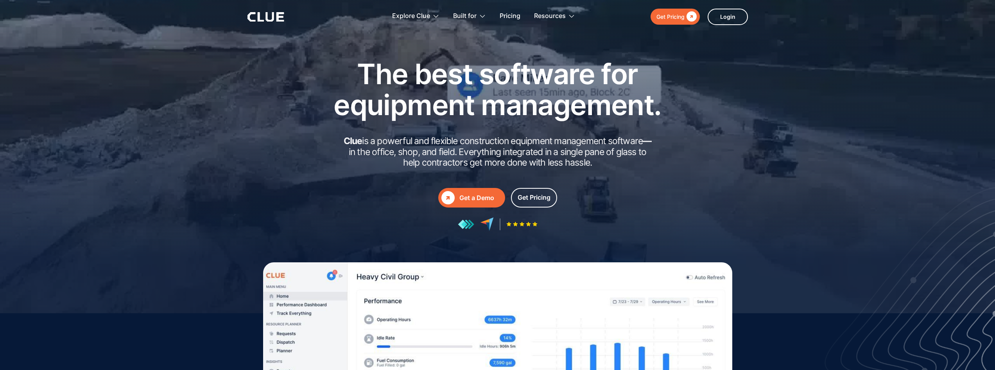 This screenshot has height=370, width=995. What do you see at coordinates (498, 152) in the screenshot?
I see `h2: is a powerful and flexible construction equipment management software in the office, shop, and fi...` at bounding box center [498, 152].